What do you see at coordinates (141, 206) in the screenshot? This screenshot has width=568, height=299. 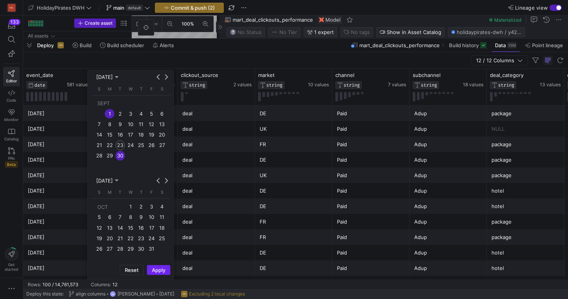 I see `button: 2 Oct 2025, 00:00` at bounding box center [141, 206].